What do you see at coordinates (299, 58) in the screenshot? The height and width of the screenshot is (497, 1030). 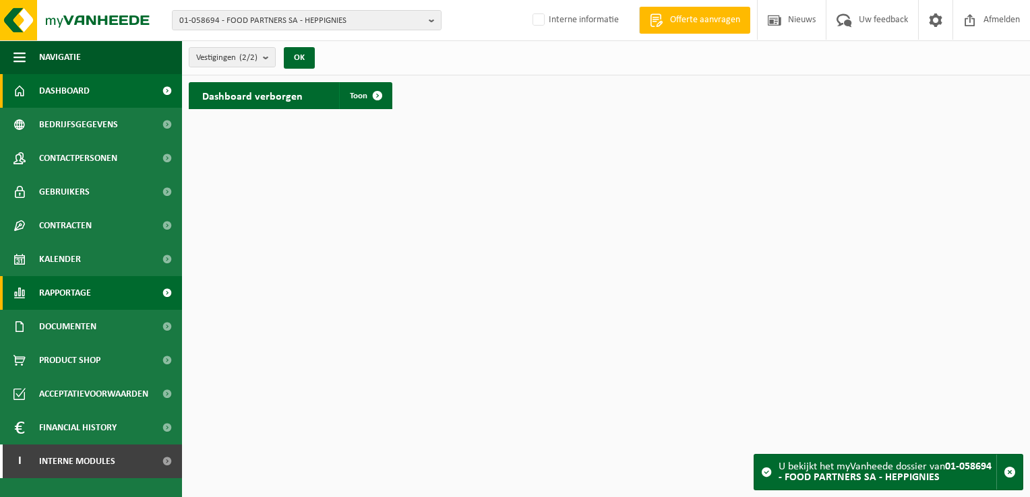 I see `button: OK` at bounding box center [299, 58].